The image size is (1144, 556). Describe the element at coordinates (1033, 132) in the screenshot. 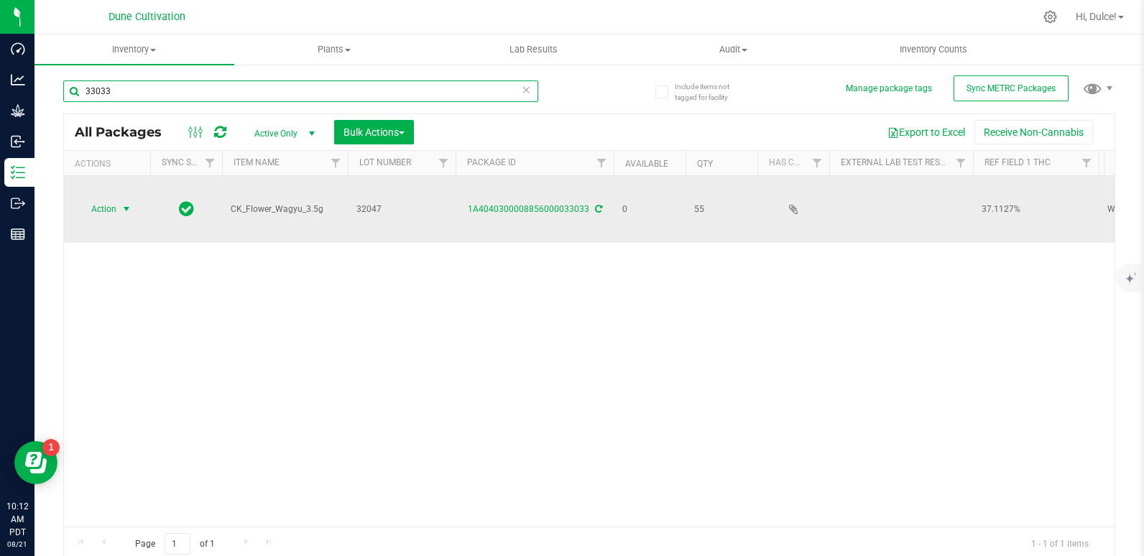

I see `button: Receive Non-Cannabis` at that location.